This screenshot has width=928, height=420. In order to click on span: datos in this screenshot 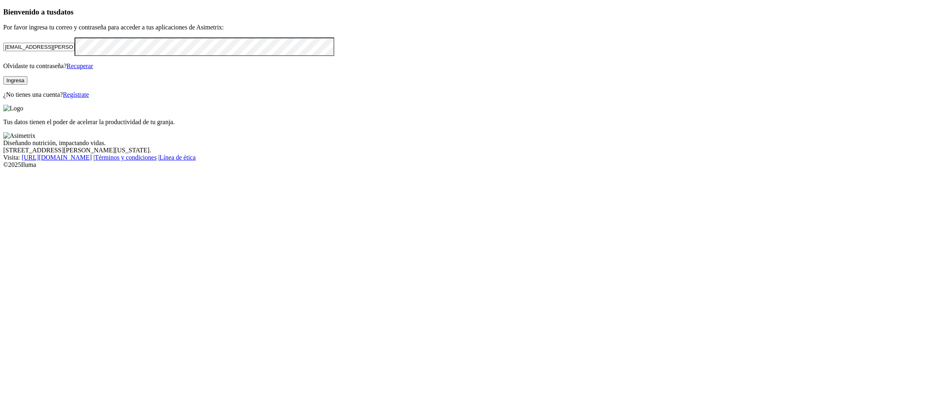, I will do `click(65, 12)`.